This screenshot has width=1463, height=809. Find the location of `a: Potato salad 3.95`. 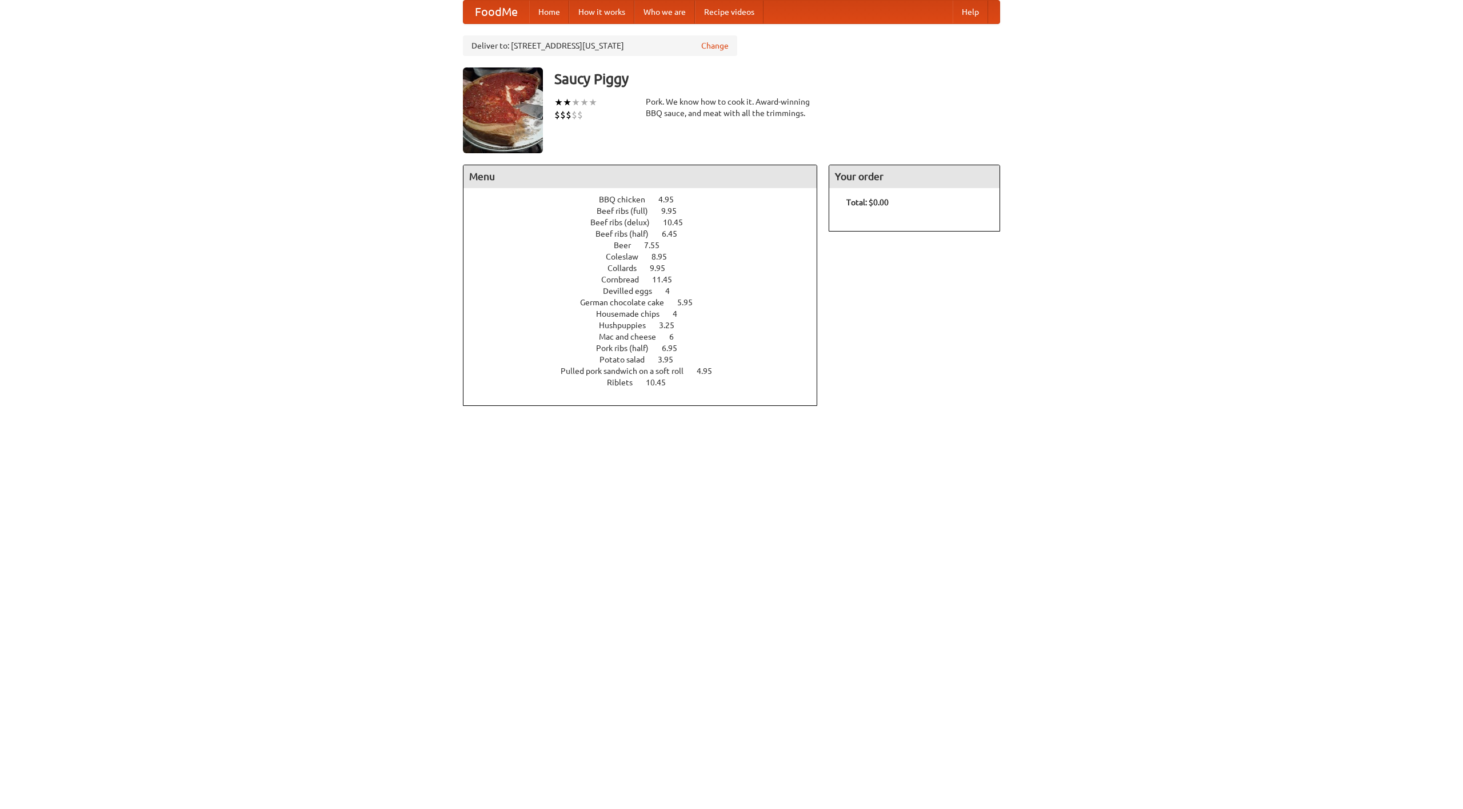

a: Potato salad 3.95 is located at coordinates (647, 360).